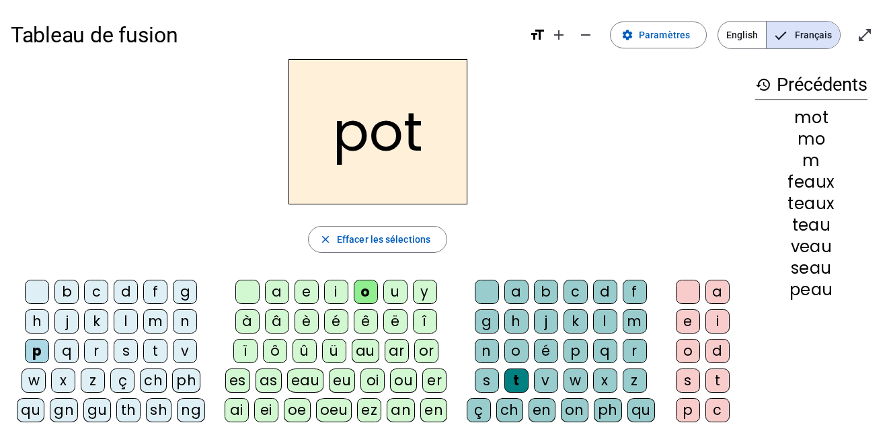 The height and width of the screenshot is (427, 889). Describe the element at coordinates (377, 239) in the screenshot. I see `button: Effacer les sélections` at that location.